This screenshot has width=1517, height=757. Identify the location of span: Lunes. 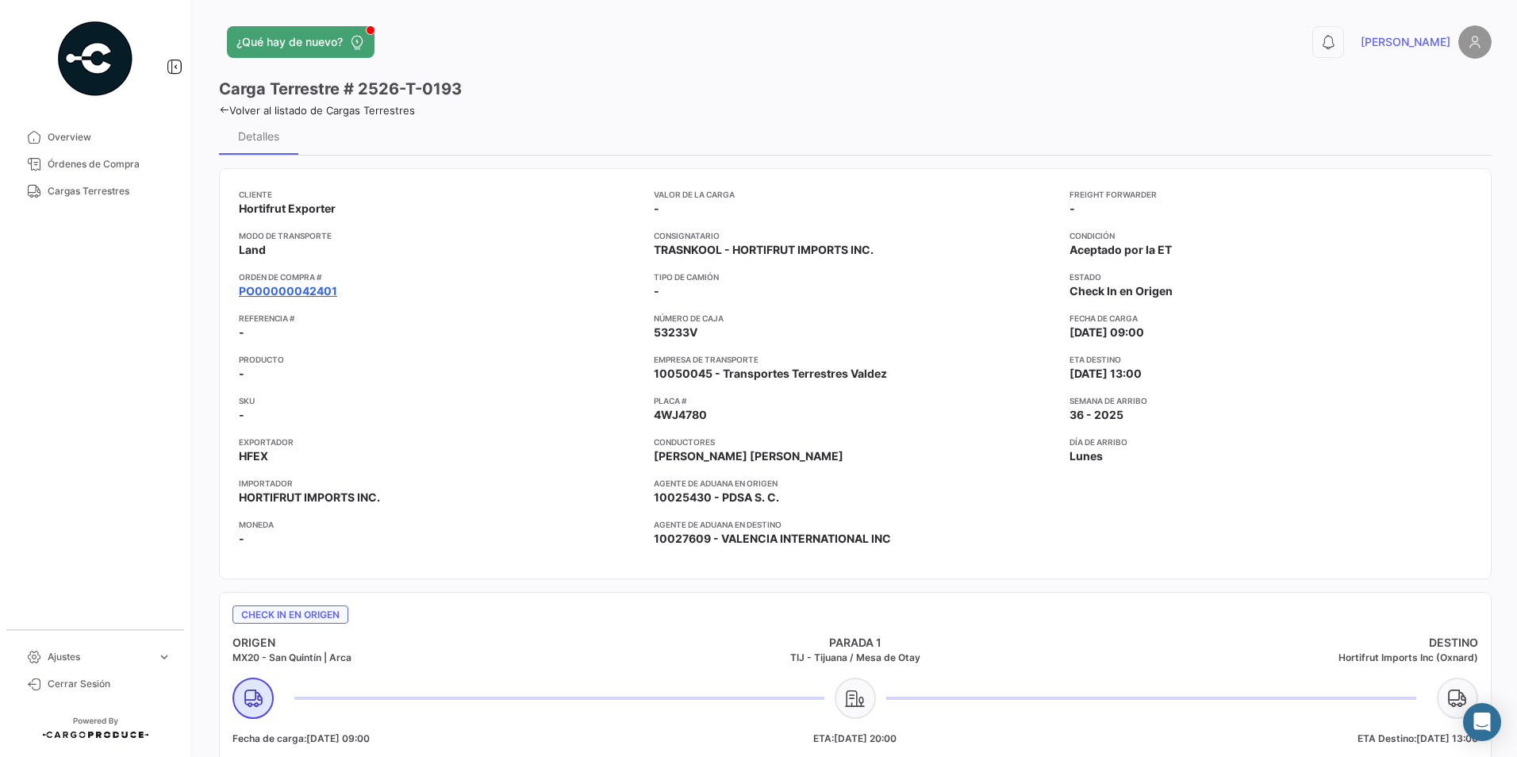
(1086, 456).